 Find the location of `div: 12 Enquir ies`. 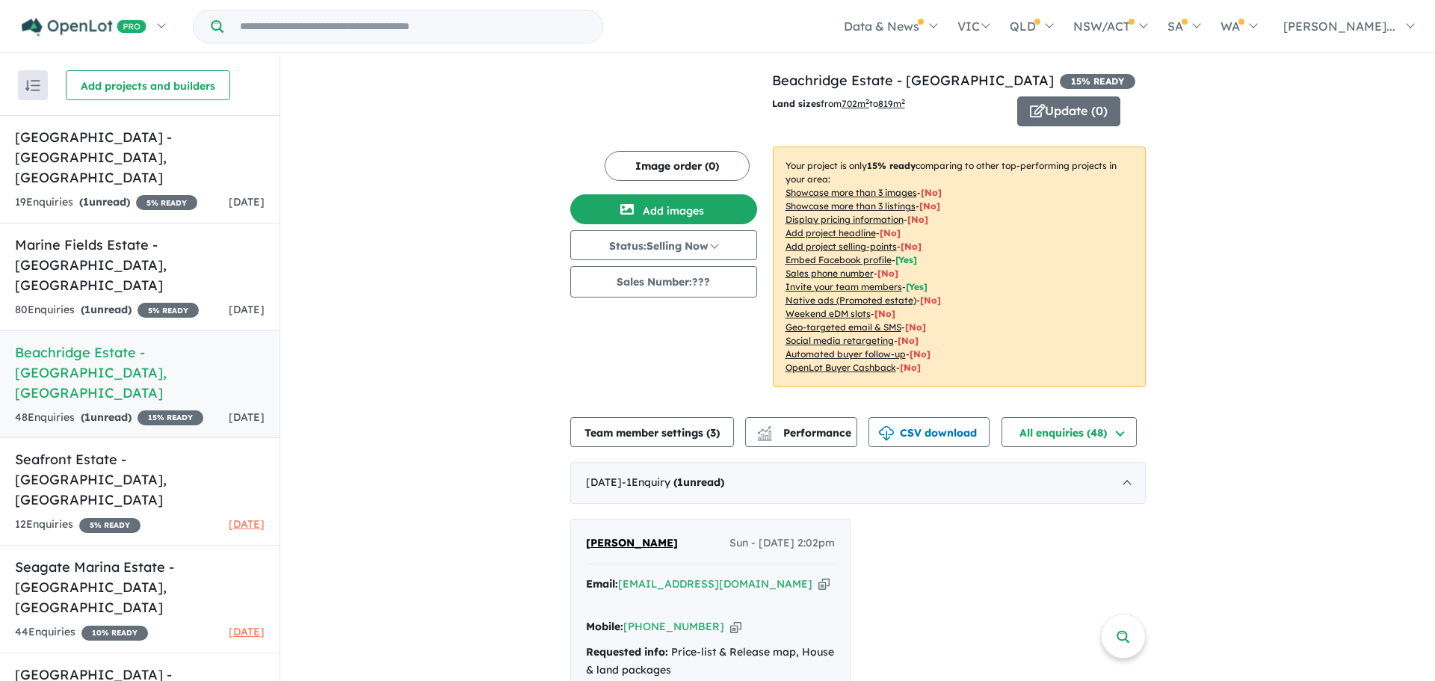

div: 12 Enquir ies is located at coordinates (78, 525).